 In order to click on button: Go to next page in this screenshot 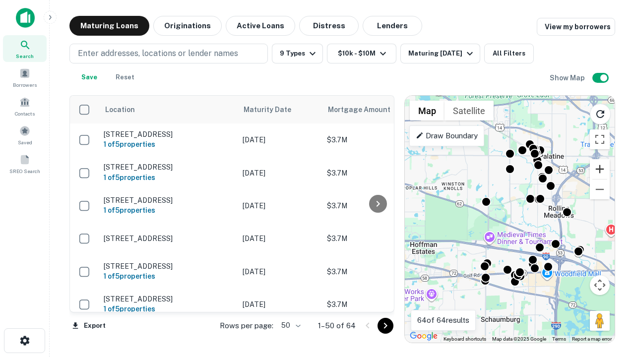, I will do `click(386, 326)`.